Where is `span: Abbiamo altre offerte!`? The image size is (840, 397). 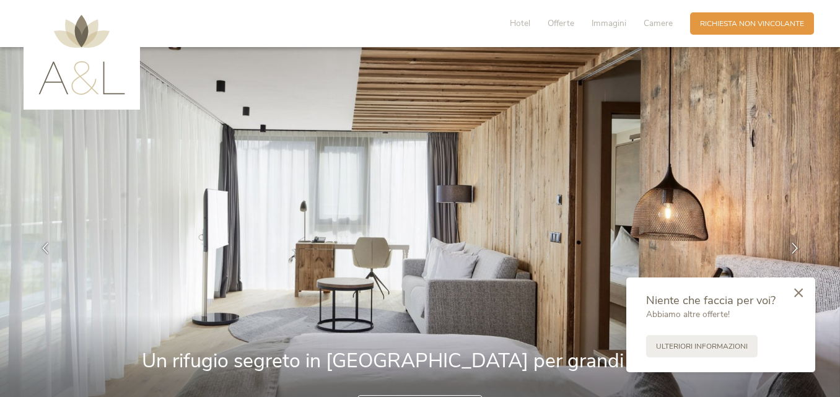
span: Abbiamo altre offerte! is located at coordinates (687, 314).